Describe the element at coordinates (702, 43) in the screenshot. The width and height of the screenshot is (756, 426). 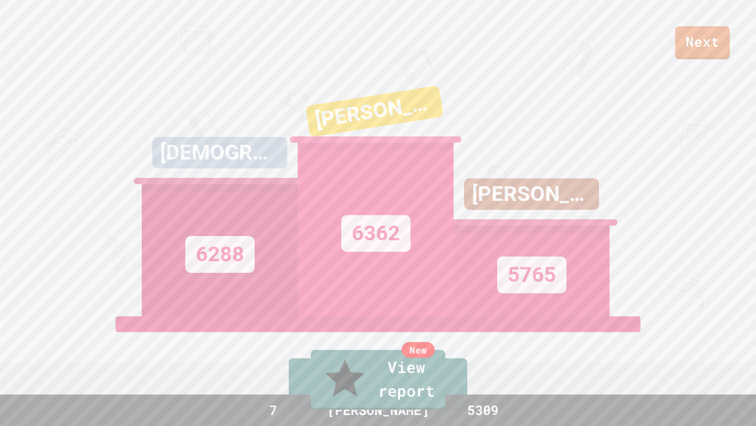
I see `a: Next` at that location.